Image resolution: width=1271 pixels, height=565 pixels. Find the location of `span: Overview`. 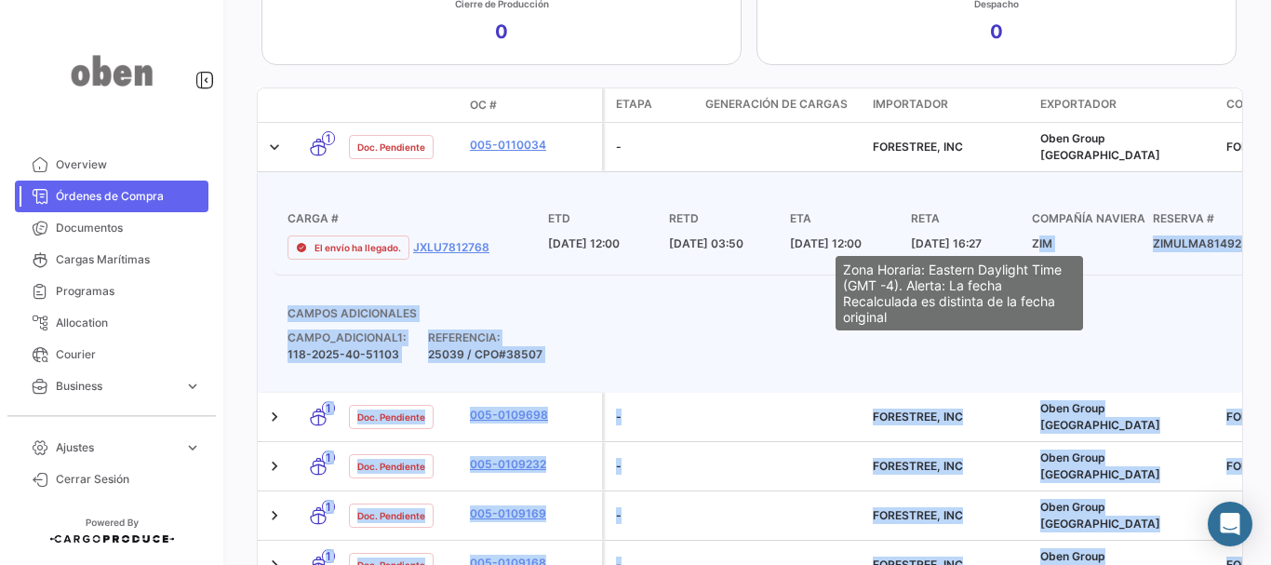

span: Overview is located at coordinates (128, 165).